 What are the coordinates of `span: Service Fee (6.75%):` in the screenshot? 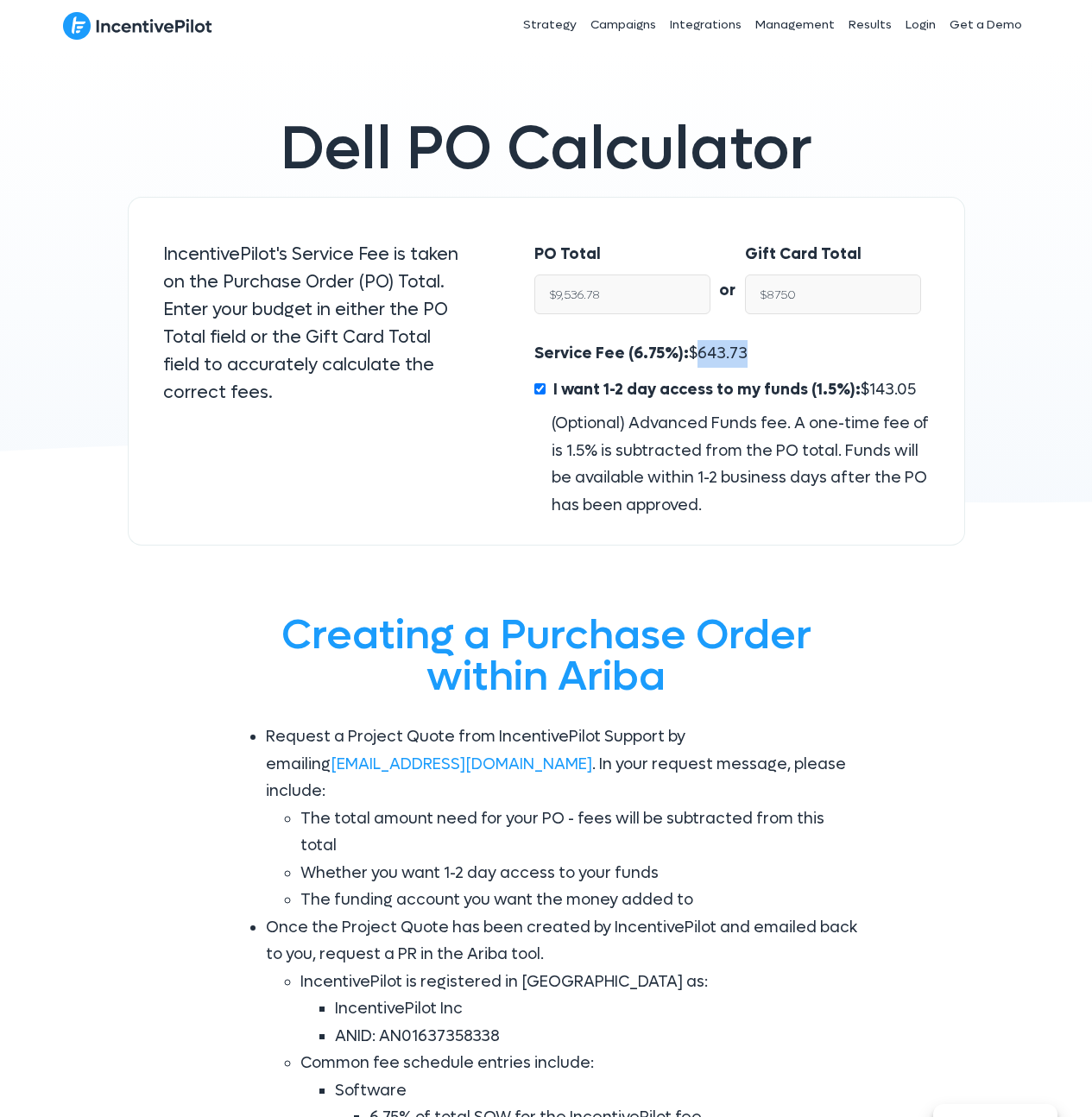 It's located at (611, 353).